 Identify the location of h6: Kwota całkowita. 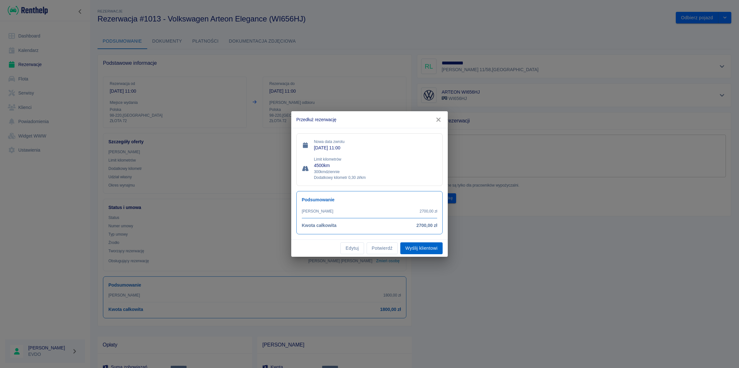
(319, 226).